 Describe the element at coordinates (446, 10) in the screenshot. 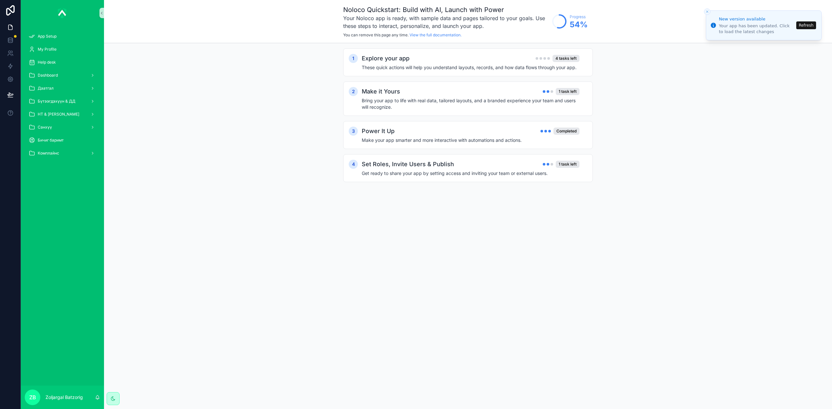

I see `h1: Noloco Quickstart: Build with AI, Launch with Power` at that location.